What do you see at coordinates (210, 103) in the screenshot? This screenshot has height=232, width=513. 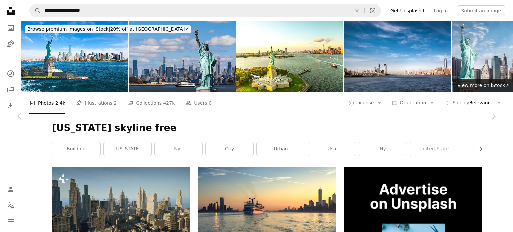 I see `span: 0` at bounding box center [210, 103].